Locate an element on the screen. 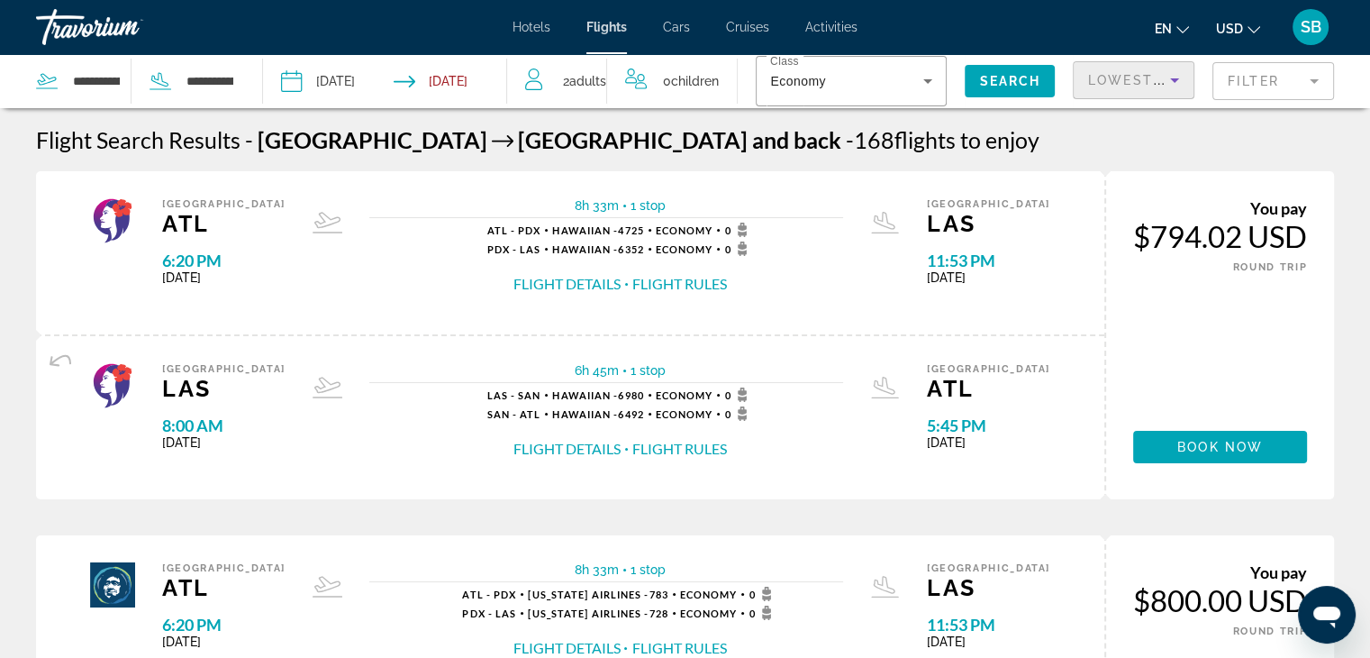 Image resolution: width=1370 pixels, height=658 pixels. a: Activities is located at coordinates (831, 27).